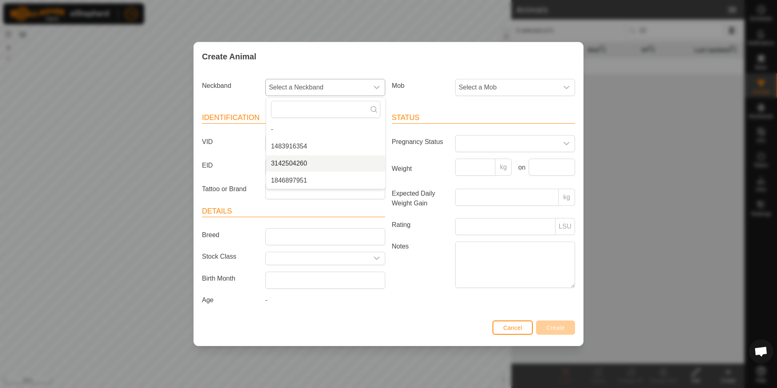 The width and height of the screenshot is (777, 388). What do you see at coordinates (289, 163) in the screenshot?
I see `span: 3142504260` at bounding box center [289, 163].